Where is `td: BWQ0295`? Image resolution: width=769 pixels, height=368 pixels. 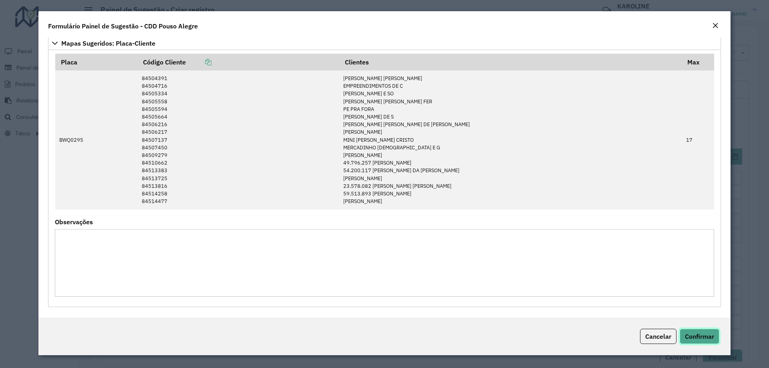 td: BWQ0295 is located at coordinates (97, 140).